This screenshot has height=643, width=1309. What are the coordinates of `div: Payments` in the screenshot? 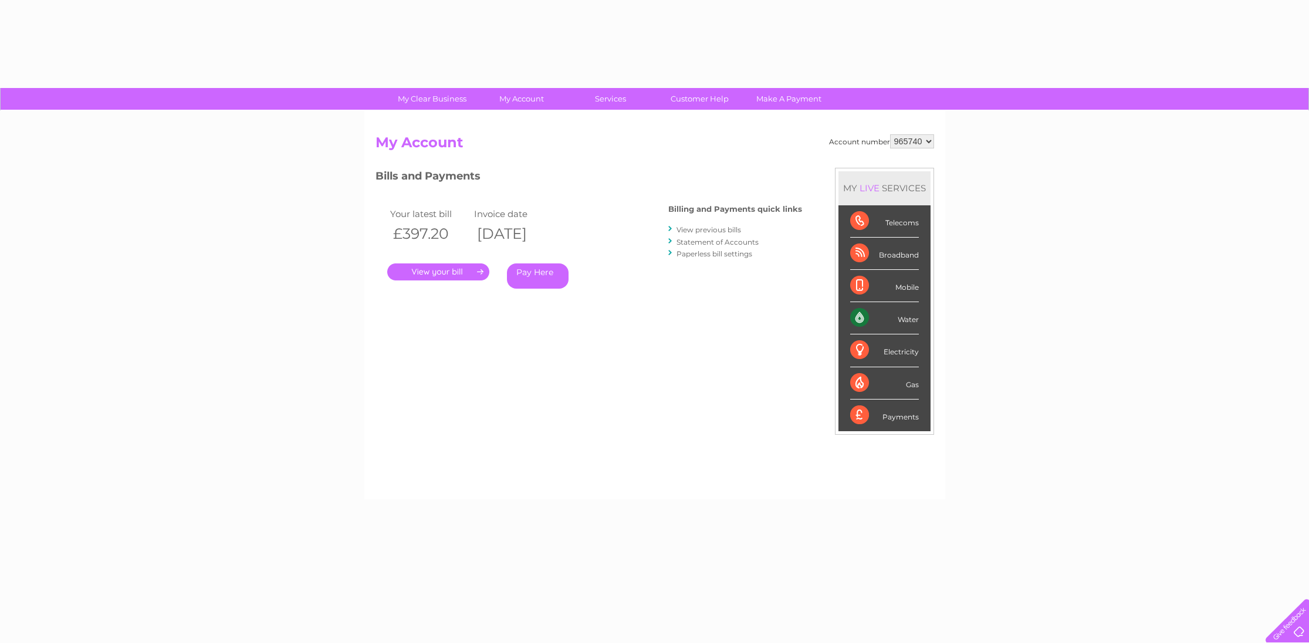 It's located at (884, 415).